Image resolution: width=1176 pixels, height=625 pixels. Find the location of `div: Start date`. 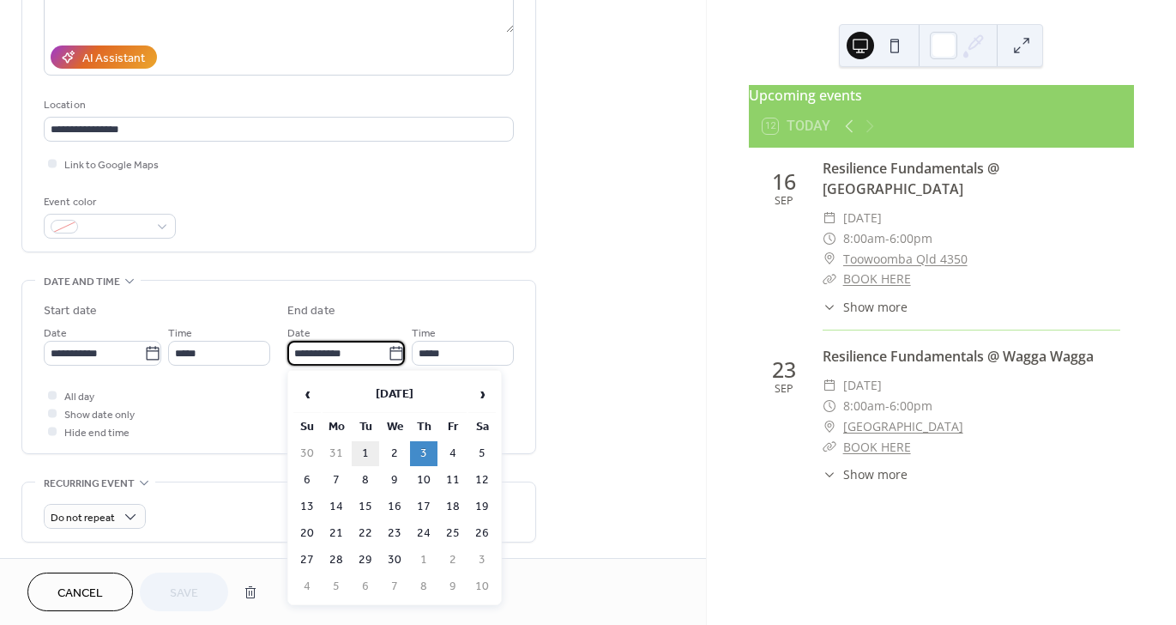

div: Start date is located at coordinates (70, 311).